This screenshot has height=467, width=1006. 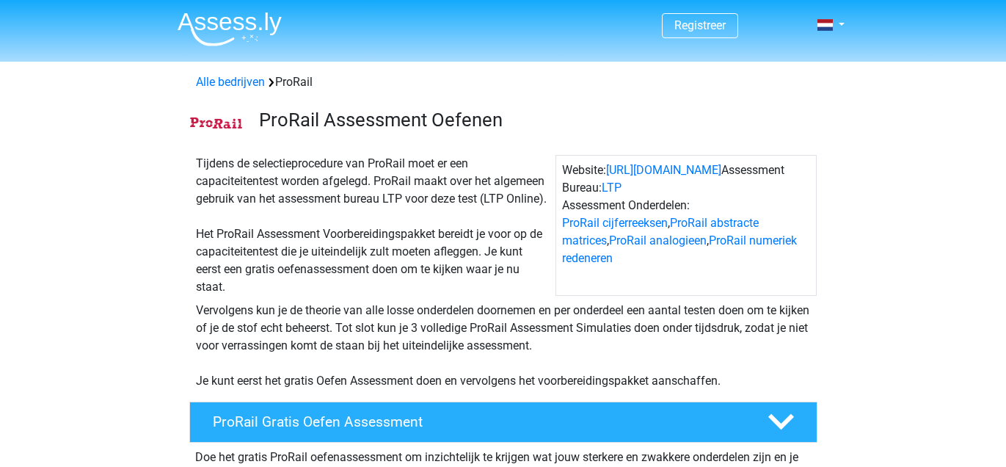 I want to click on div: Vervolgens kun je de theorie van alle losse onderdelen doornemen en per onderdeel een aantal test..., so click(x=504, y=346).